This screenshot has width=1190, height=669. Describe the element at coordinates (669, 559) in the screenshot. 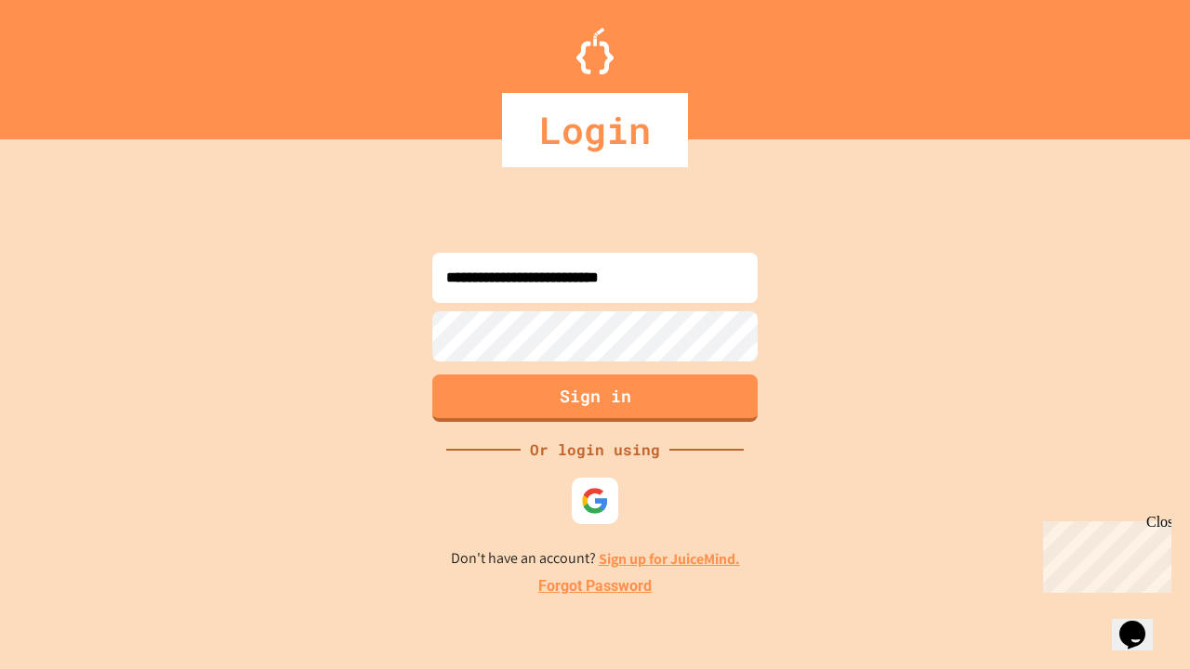

I see `a: Sign up for JuiceMind.` at that location.